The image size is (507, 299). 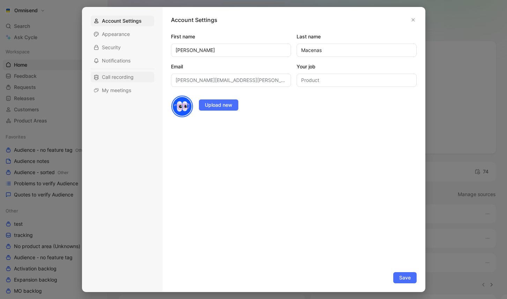 I want to click on img: avatar, so click(x=182, y=107).